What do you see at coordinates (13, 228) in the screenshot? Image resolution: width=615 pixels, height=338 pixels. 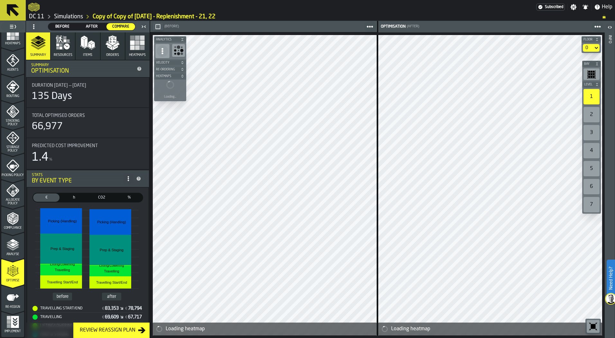 I see `span: Compliance` at bounding box center [13, 228].